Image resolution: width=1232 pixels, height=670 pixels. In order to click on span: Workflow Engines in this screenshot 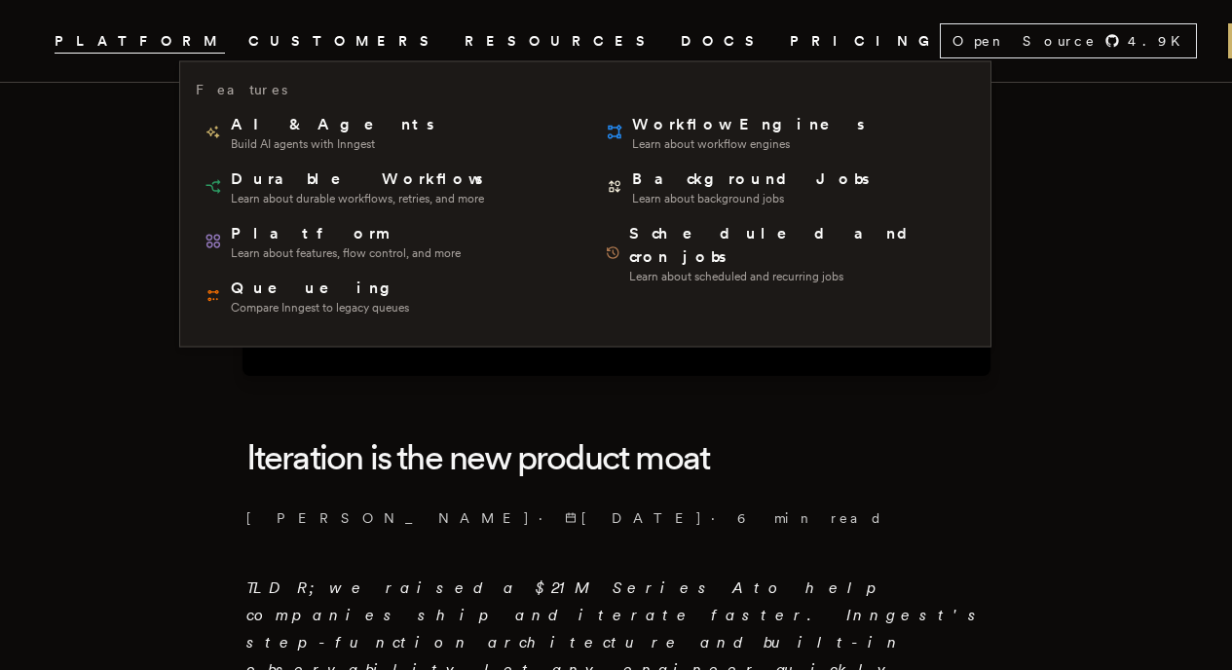, I will do `click(750, 125)`.